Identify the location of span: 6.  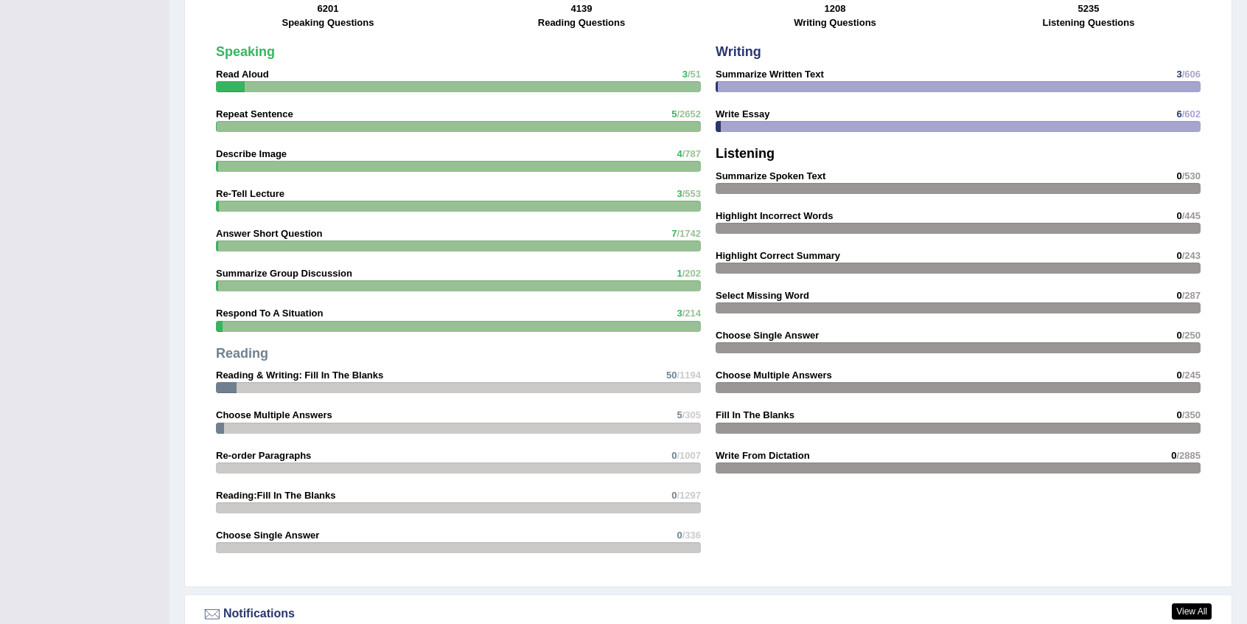
(1179, 114).